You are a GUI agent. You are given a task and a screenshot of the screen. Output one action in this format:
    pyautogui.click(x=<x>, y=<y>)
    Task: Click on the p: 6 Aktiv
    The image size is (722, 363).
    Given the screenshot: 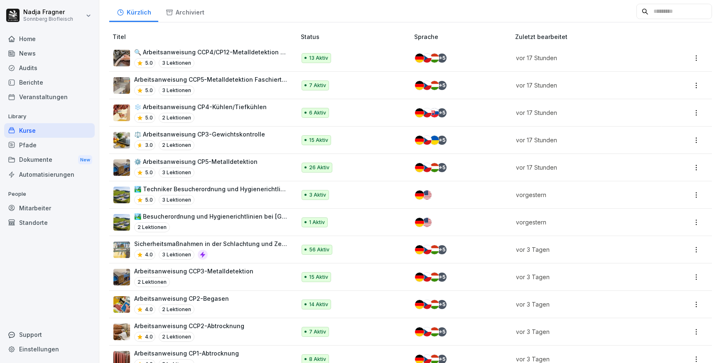 What is the action you would take?
    pyautogui.click(x=317, y=113)
    